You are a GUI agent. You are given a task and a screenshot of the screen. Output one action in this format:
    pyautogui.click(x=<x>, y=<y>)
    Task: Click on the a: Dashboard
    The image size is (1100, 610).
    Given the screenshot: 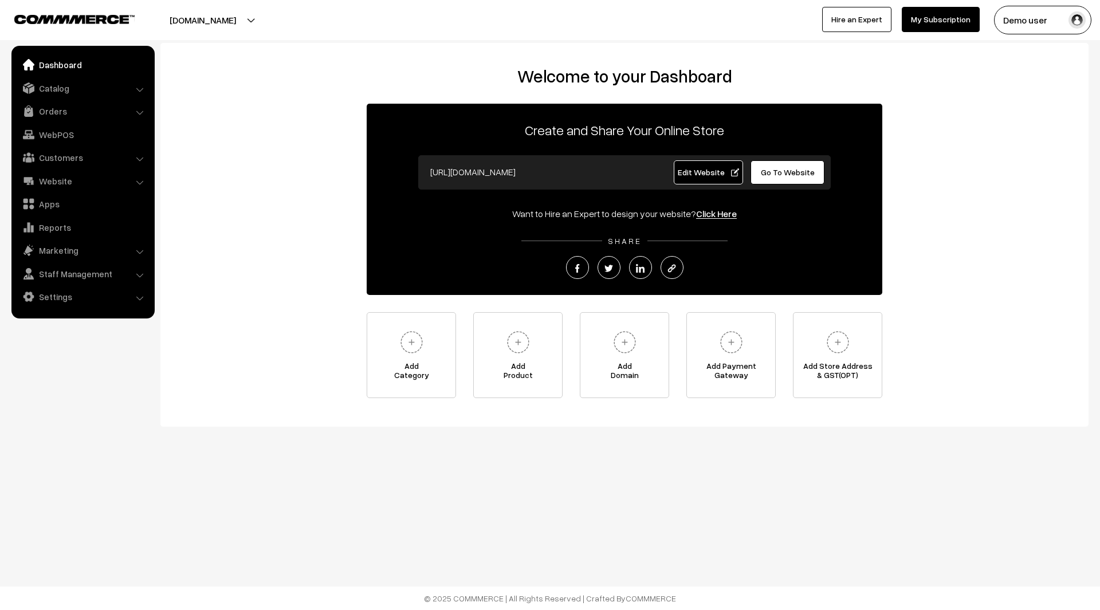 What is the action you would take?
    pyautogui.click(x=82, y=65)
    